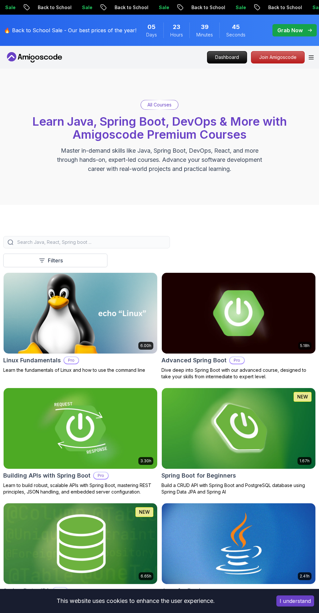 This screenshot has width=319, height=613. What do you see at coordinates (55, 260) in the screenshot?
I see `p: Filters` at bounding box center [55, 260].